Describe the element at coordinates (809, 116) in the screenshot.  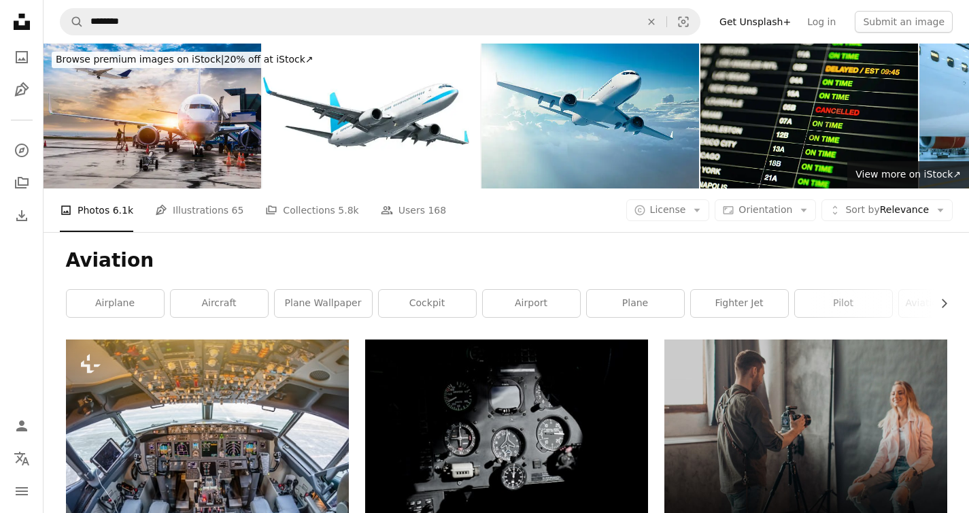
I see `img: Flight departures board` at that location.